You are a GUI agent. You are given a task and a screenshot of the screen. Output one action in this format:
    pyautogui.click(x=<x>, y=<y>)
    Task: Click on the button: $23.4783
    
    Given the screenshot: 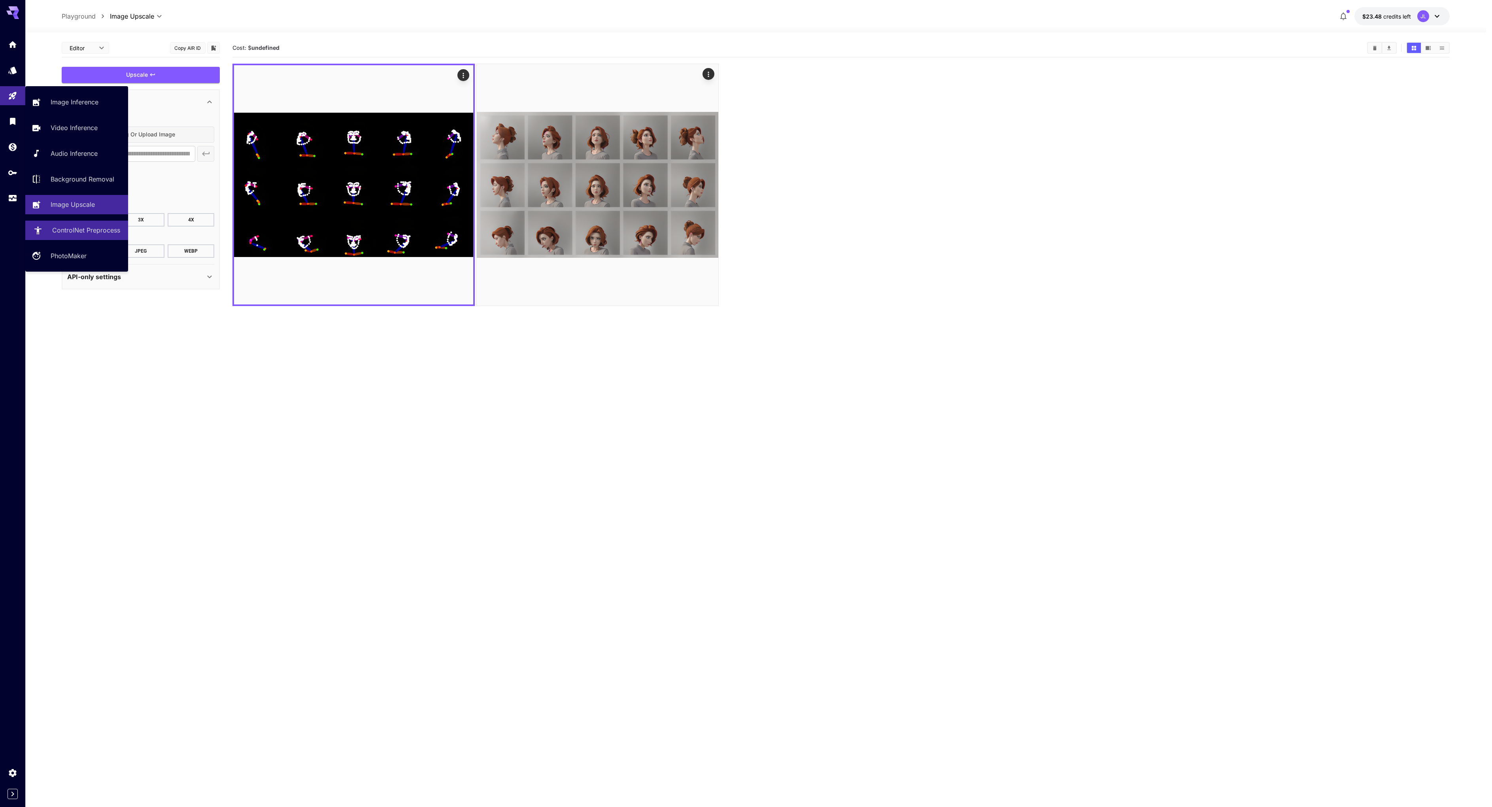 What is the action you would take?
    pyautogui.click(x=1402, y=16)
    